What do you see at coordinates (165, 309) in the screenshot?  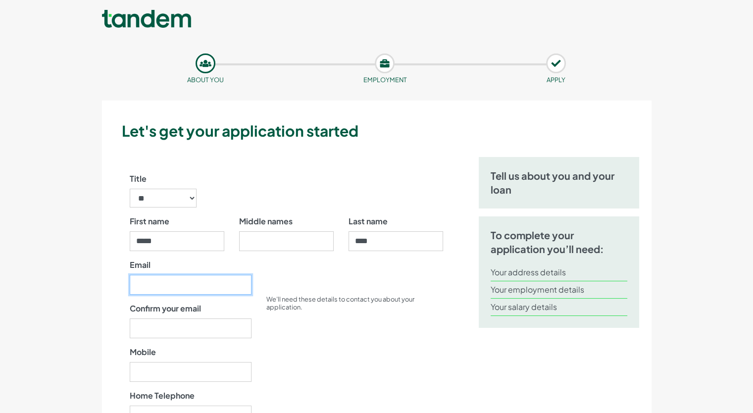 I see `label: Confirm your email` at bounding box center [165, 309].